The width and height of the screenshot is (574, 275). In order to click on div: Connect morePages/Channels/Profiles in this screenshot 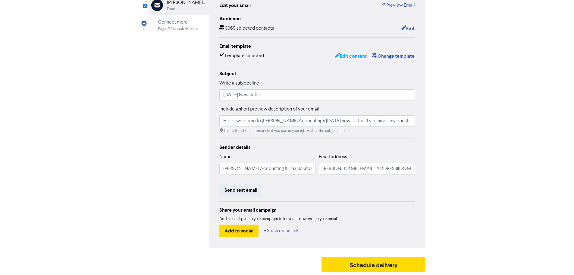, I will do `click(179, 25)`.